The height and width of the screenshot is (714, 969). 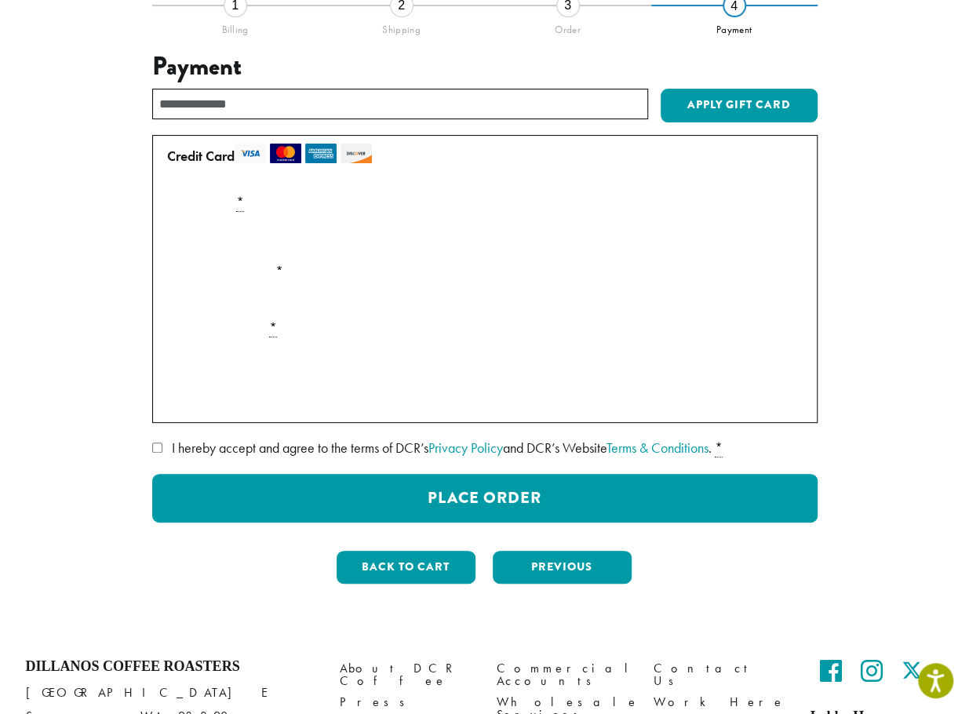 I want to click on img: visa, so click(x=250, y=153).